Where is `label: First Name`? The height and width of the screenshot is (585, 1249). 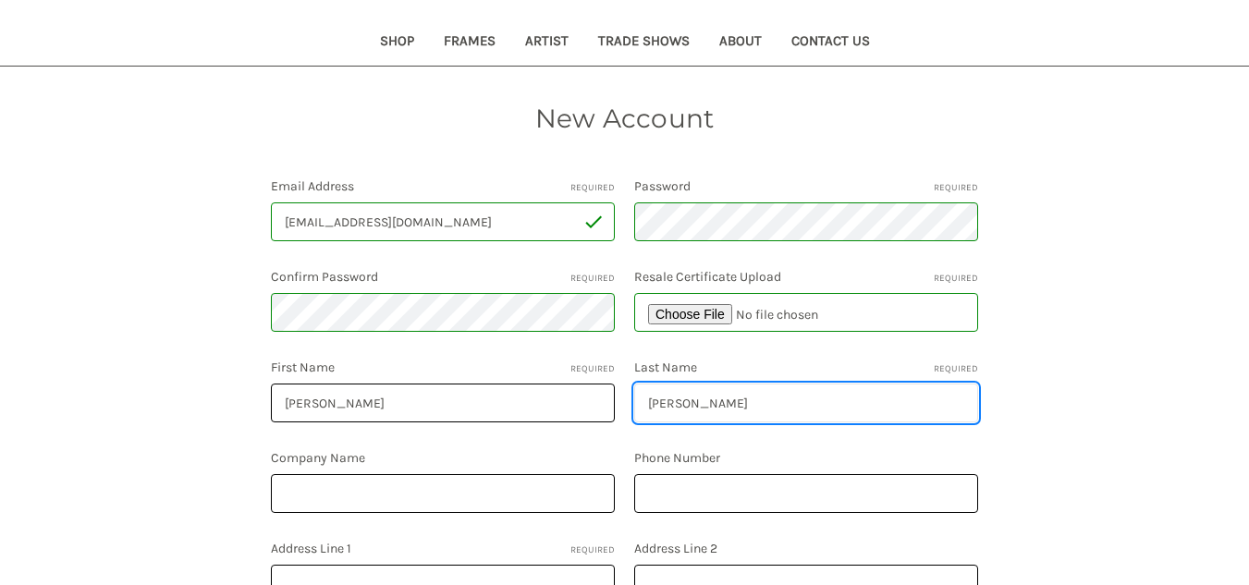
label: First Name is located at coordinates (443, 367).